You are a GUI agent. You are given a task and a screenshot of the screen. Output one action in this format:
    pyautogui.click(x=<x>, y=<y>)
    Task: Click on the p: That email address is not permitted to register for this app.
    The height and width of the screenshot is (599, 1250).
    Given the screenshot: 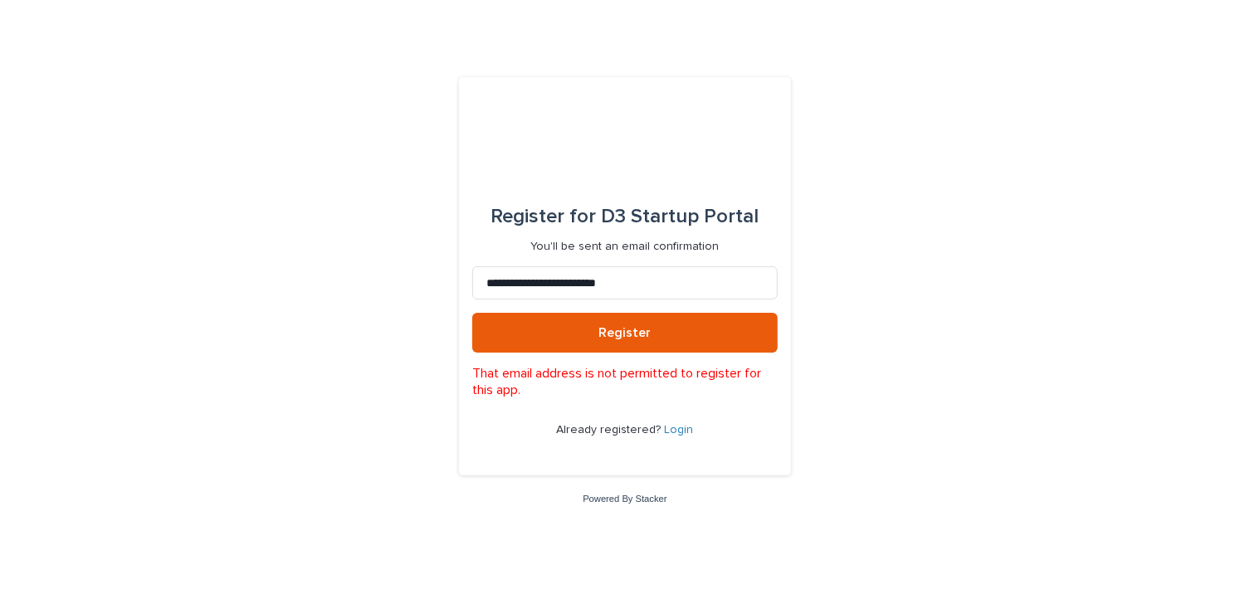 What is the action you would take?
    pyautogui.click(x=625, y=382)
    